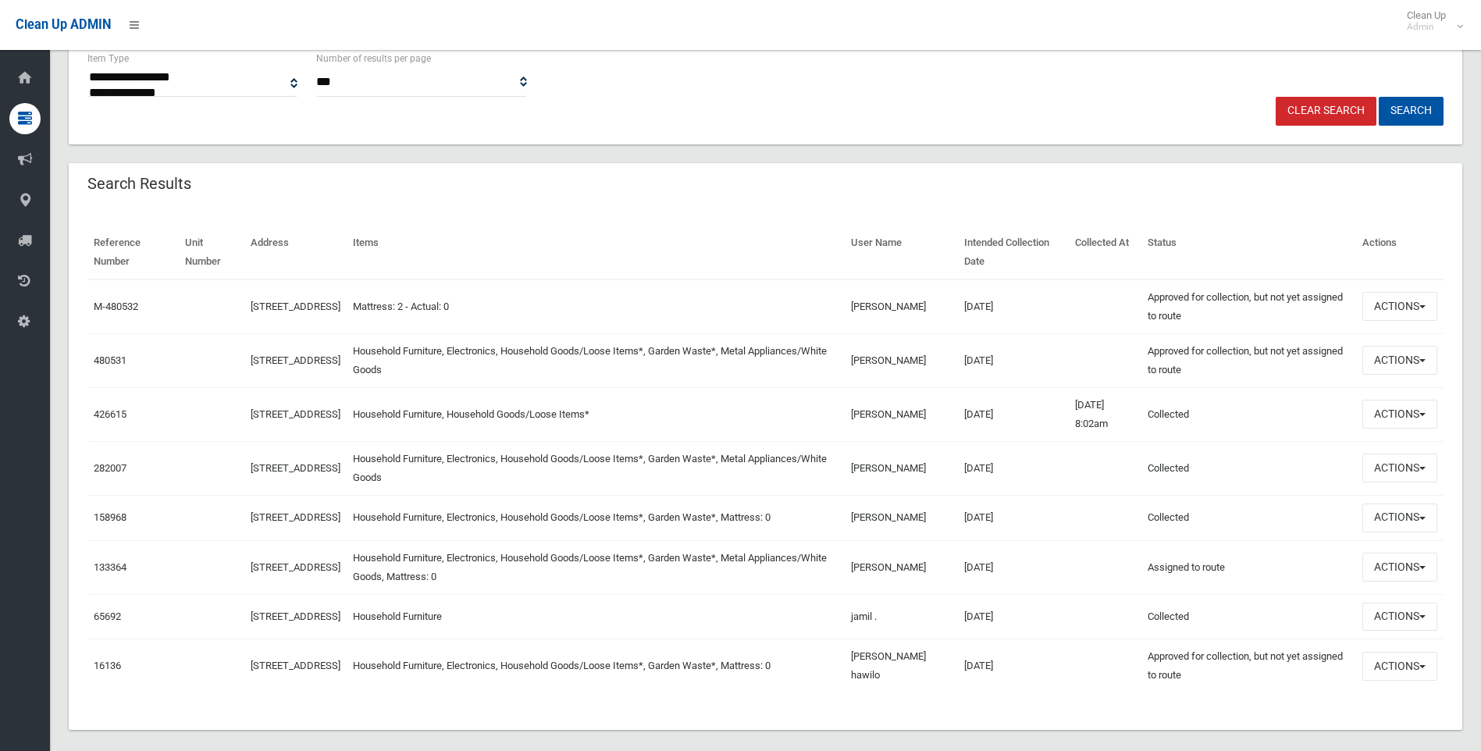 The width and height of the screenshot is (1481, 751). What do you see at coordinates (295, 252) in the screenshot?
I see `th: Address` at bounding box center [295, 252].